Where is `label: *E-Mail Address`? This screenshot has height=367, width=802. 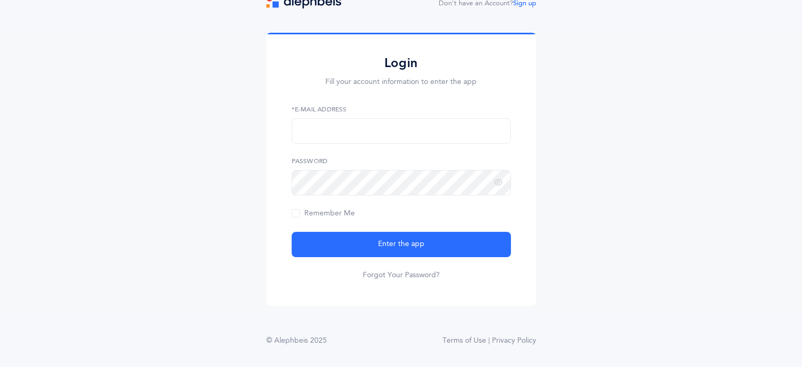 label: *E-Mail Address is located at coordinates (401, 109).